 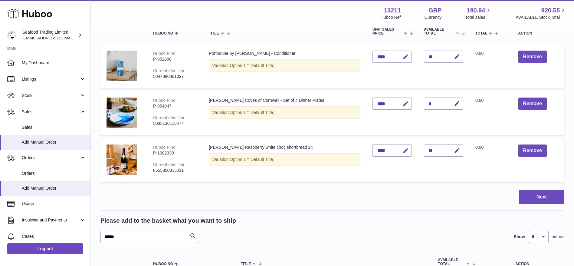 I want to click on div: Huboo Ref, so click(x=391, y=17).